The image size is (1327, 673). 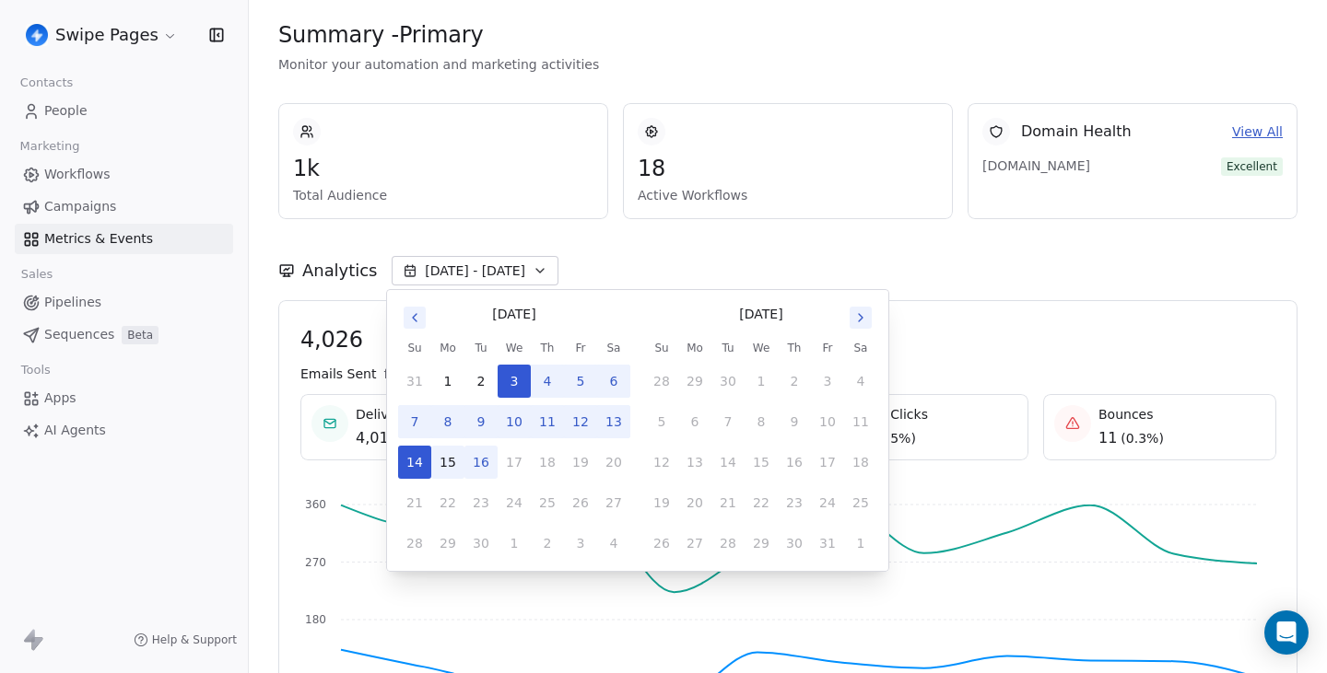 I want to click on th: Wednesday, so click(x=761, y=348).